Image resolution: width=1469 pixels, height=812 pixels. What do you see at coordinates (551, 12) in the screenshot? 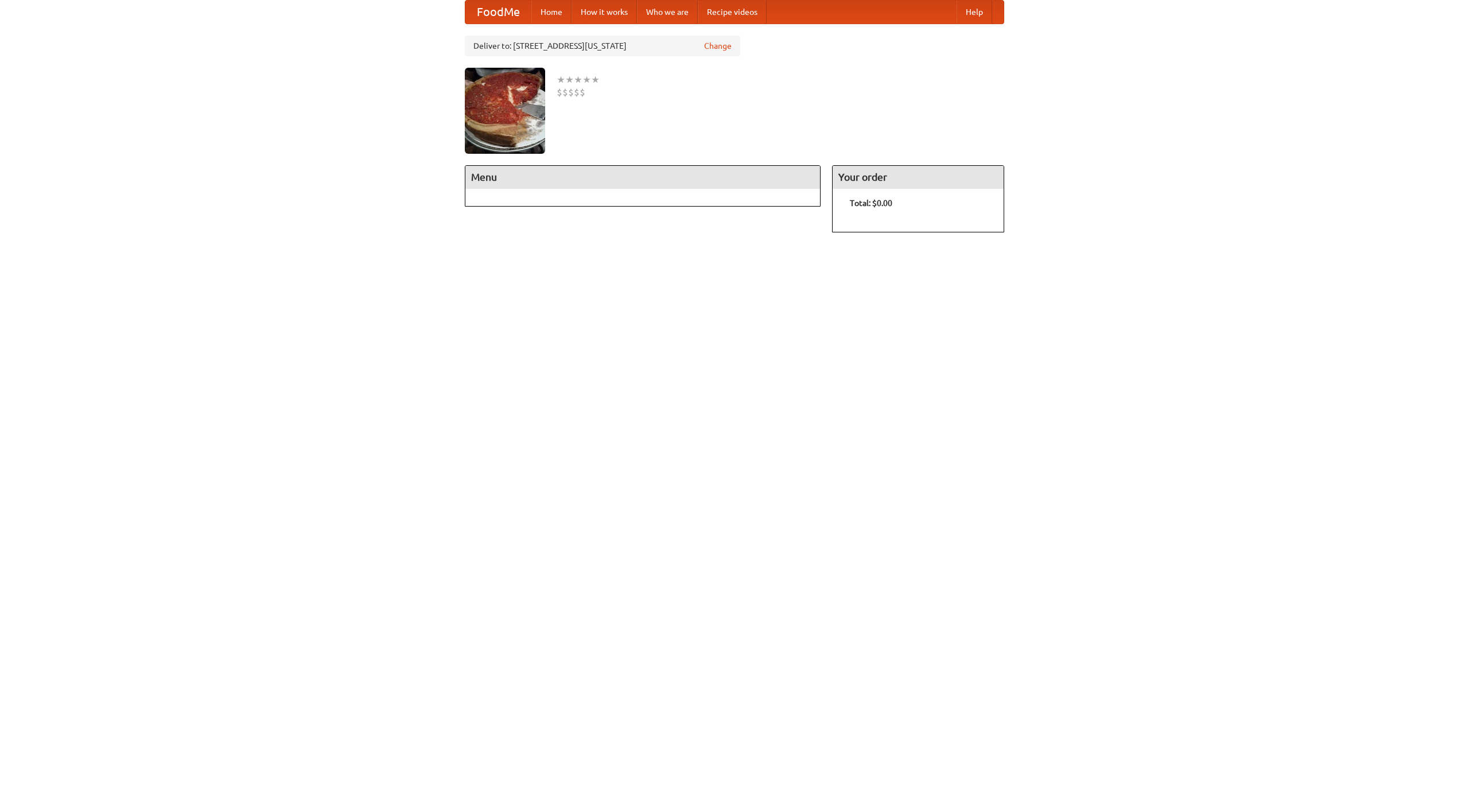
I see `a: Home` at bounding box center [551, 12].